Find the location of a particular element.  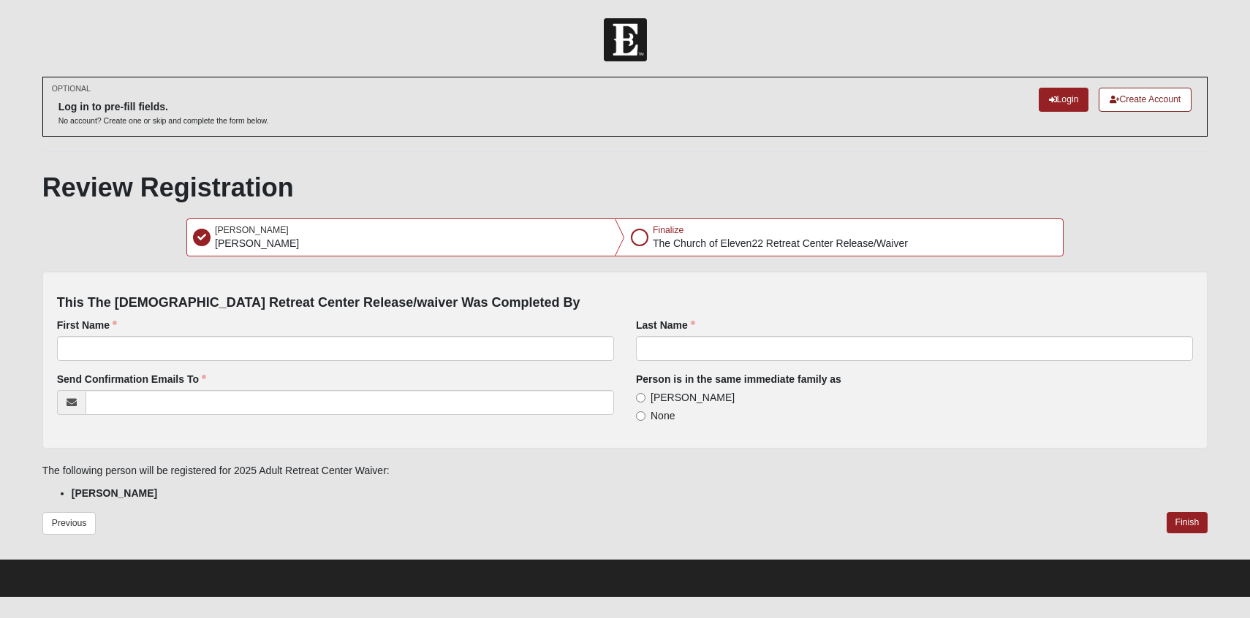

label: First Name is located at coordinates (87, 325).